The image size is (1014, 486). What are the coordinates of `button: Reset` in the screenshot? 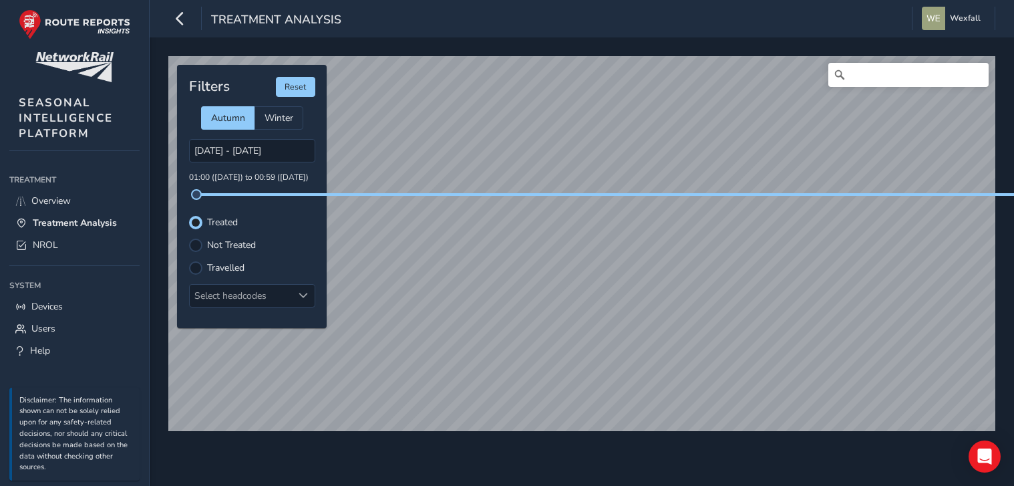 It's located at (295, 87).